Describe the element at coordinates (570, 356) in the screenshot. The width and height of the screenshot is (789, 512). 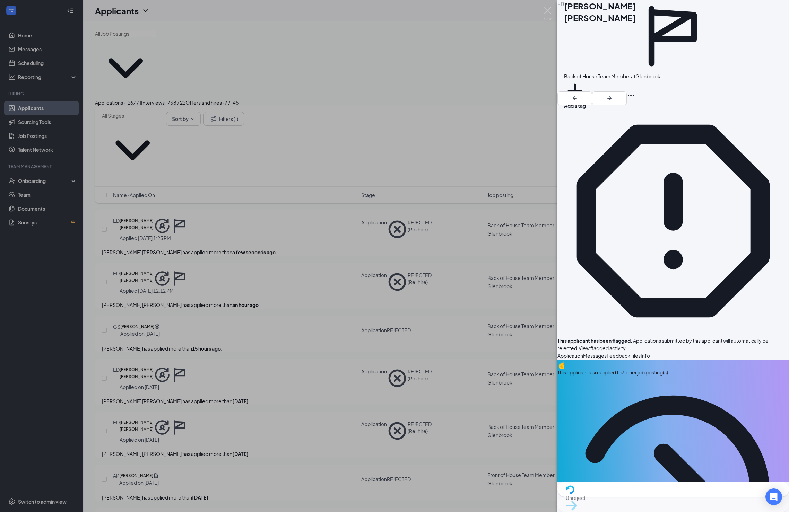
I see `span: Application` at that location.